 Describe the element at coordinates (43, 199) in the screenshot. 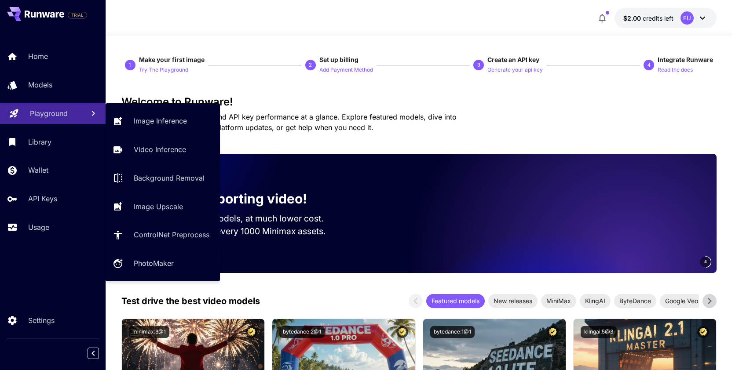

I see `p: API Keys` at that location.